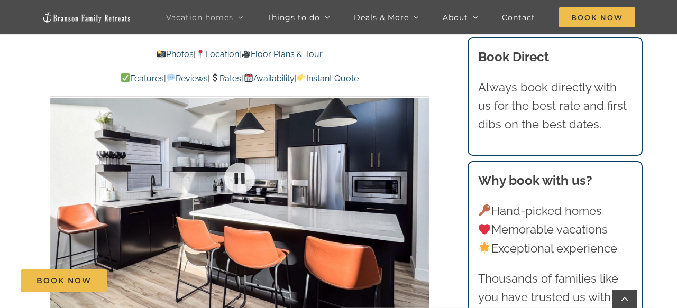  I want to click on span: Things to do, so click(294, 17).